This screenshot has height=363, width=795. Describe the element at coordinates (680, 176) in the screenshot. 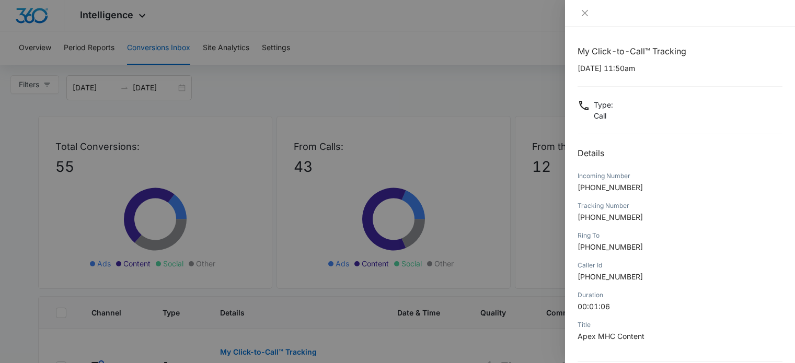

I see `div: Incoming Number` at that location.